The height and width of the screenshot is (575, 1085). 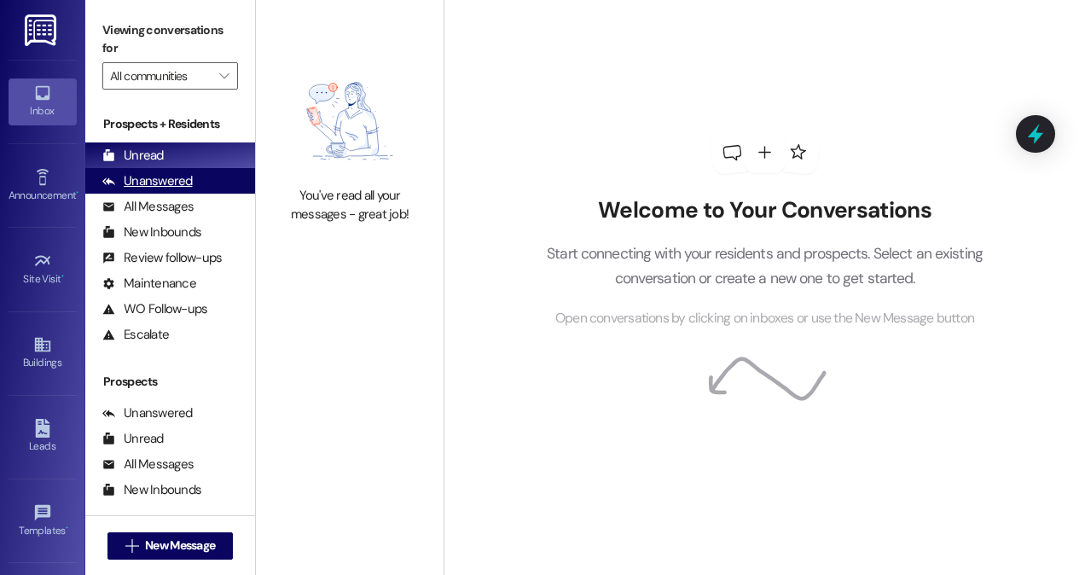 I want to click on div: Escalate, so click(x=136, y=334).